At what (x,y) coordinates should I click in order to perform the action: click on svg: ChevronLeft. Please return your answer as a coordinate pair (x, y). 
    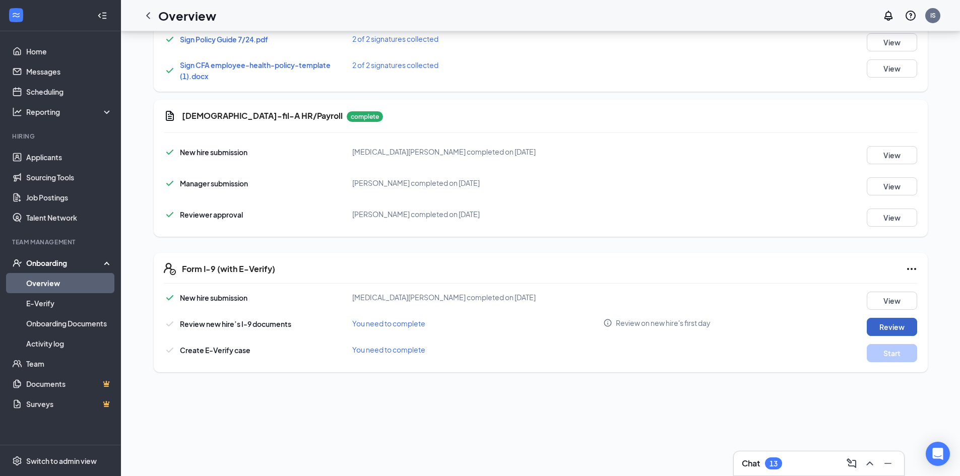
    Looking at the image, I should click on (148, 16).